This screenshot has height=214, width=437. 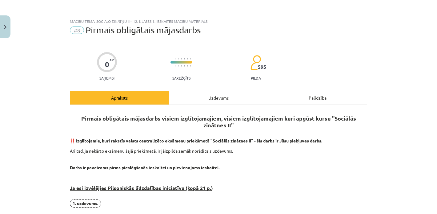 What do you see at coordinates (111, 59) in the screenshot?
I see `span: XP` at bounding box center [111, 59].